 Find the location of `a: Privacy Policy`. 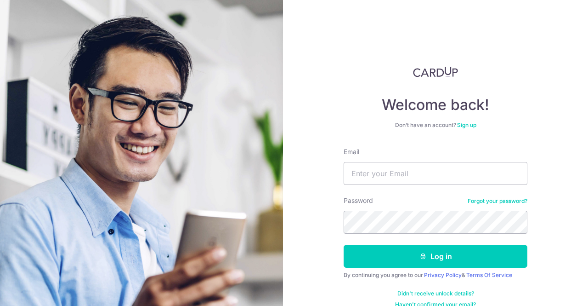

a: Privacy Policy is located at coordinates (443, 274).